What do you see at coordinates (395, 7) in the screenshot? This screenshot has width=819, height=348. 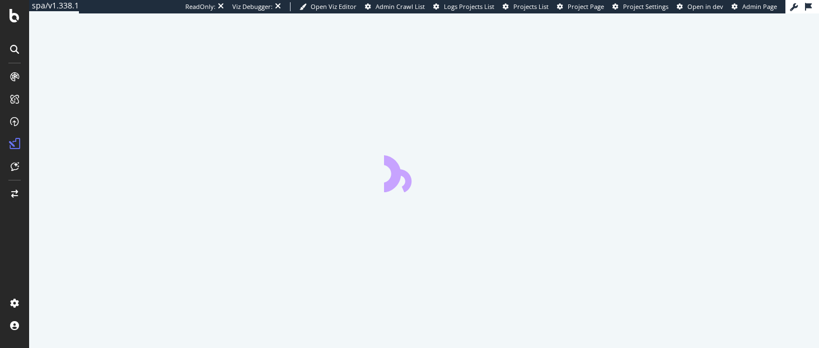 I see `a: Admin Crawl List` at bounding box center [395, 7].